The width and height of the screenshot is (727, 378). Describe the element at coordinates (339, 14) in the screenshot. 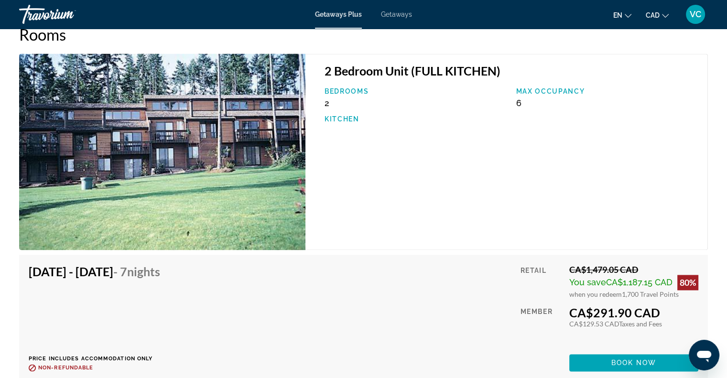

I see `a: Getaways Plus` at that location.